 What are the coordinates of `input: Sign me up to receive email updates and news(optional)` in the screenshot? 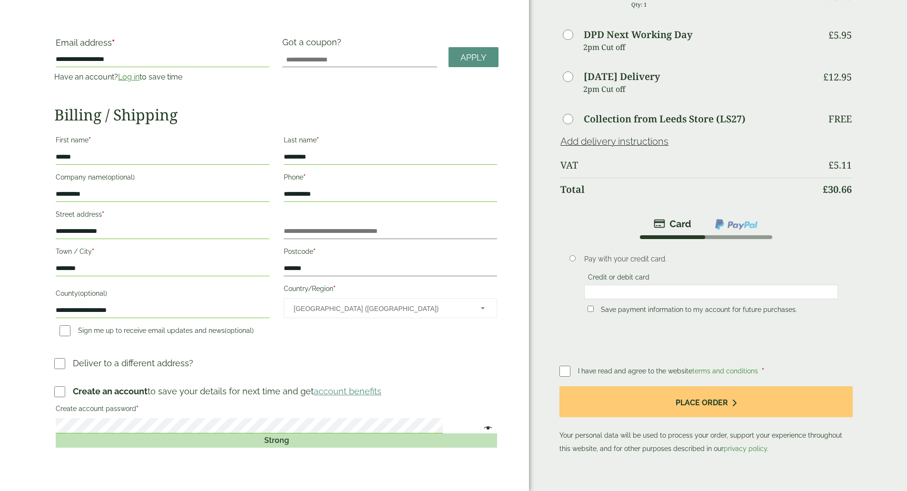 It's located at (65, 330).